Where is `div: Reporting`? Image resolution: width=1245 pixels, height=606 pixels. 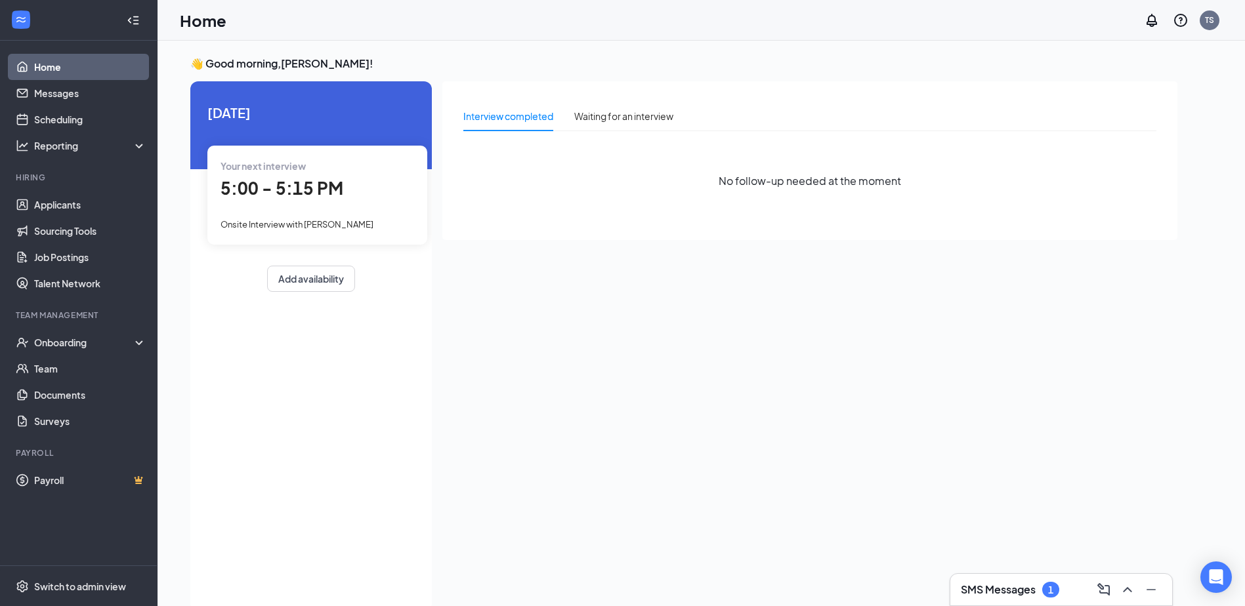 div: Reporting is located at coordinates (91, 146).